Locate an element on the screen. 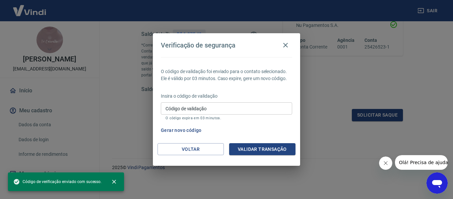 Image resolution: width=453 pixels, height=199 pixels. h4: Verificação de segurança is located at coordinates (198, 45).